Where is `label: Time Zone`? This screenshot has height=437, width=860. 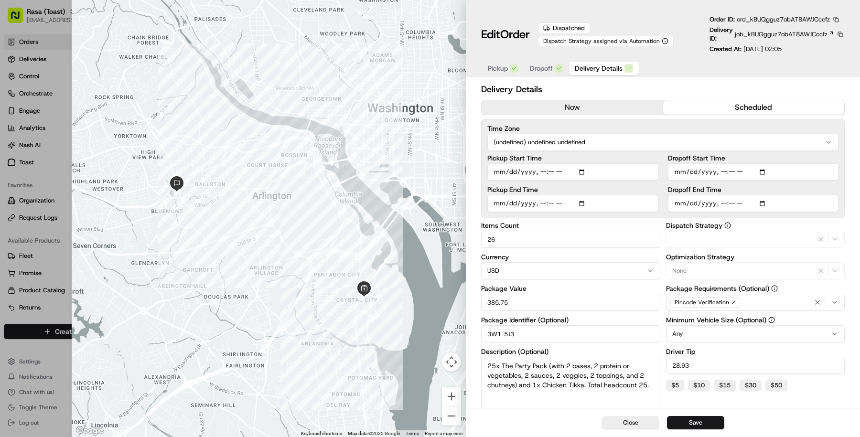
label: Time Zone is located at coordinates (662, 128).